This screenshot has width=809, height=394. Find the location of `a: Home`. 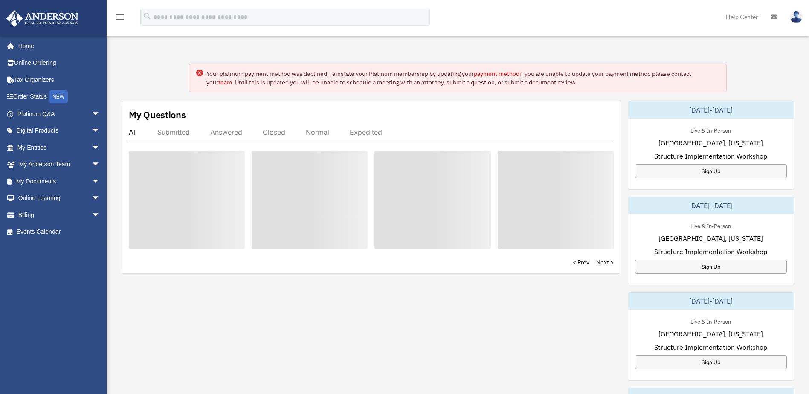

a: Home is located at coordinates (57, 46).